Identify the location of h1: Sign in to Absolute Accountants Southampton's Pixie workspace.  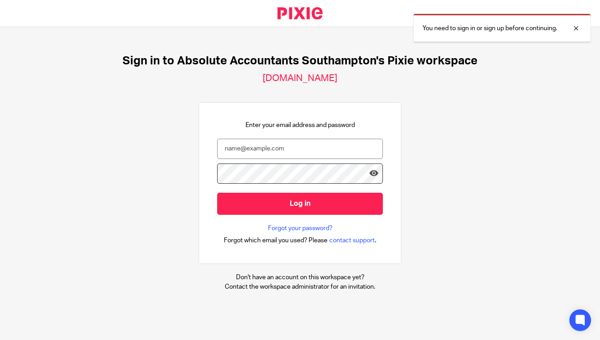
(300, 61).